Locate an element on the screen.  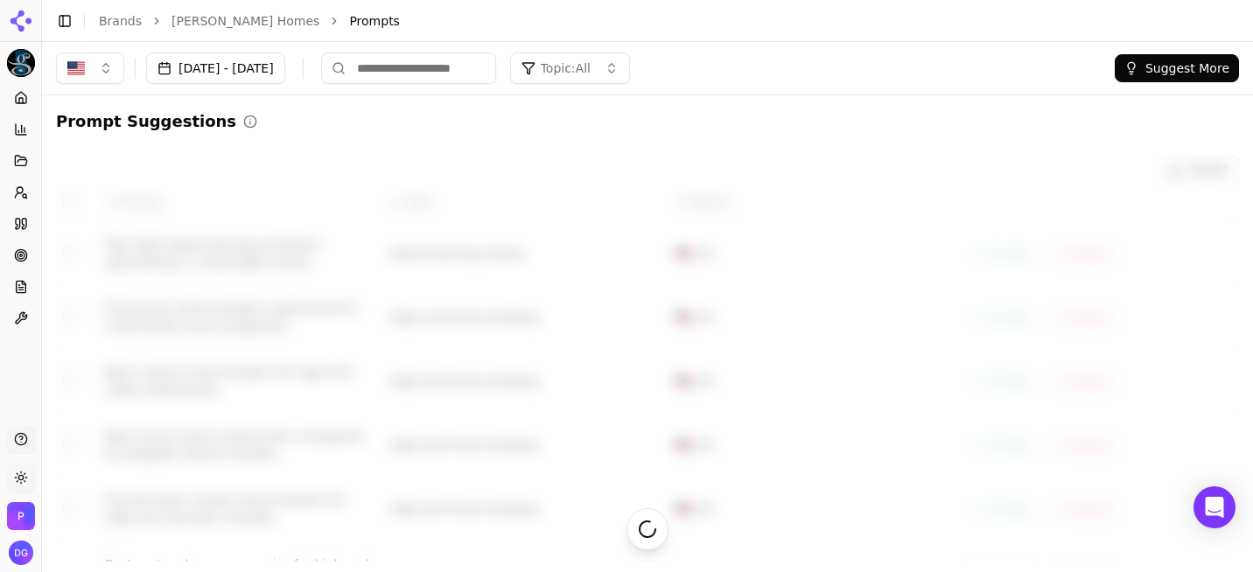
img: United States is located at coordinates (76, 68).